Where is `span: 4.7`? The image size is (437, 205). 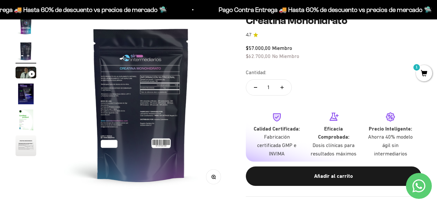
span: 4.7 is located at coordinates (248, 35).